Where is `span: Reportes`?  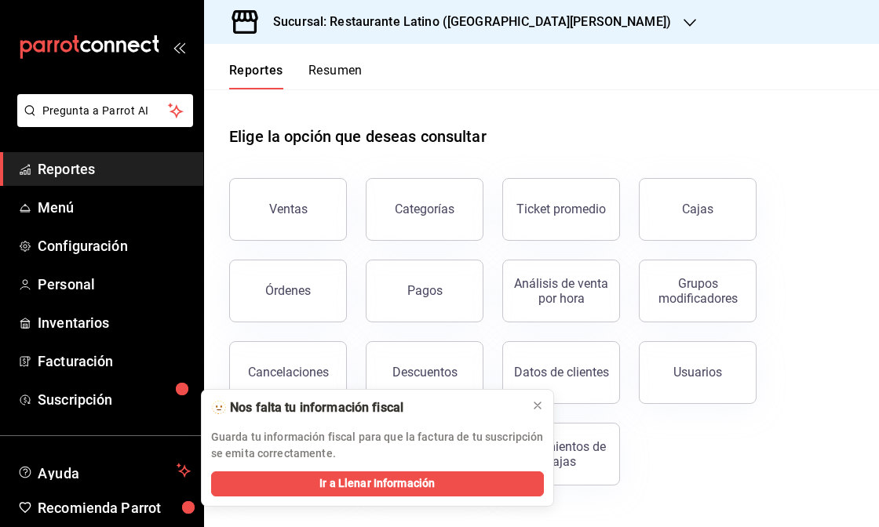
span: Reportes is located at coordinates (114, 169).